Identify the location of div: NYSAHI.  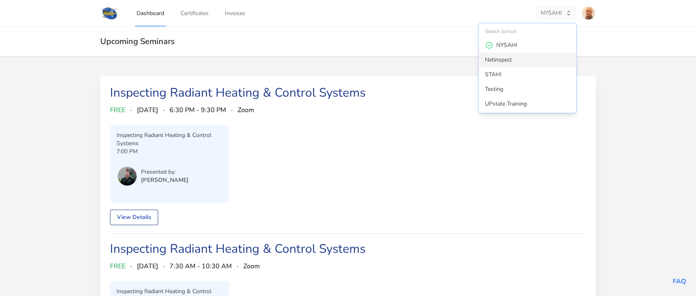
(507, 45).